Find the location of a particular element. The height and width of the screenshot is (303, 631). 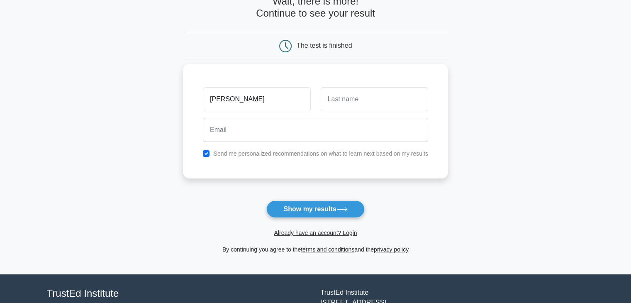

input: First name is located at coordinates (256, 99).